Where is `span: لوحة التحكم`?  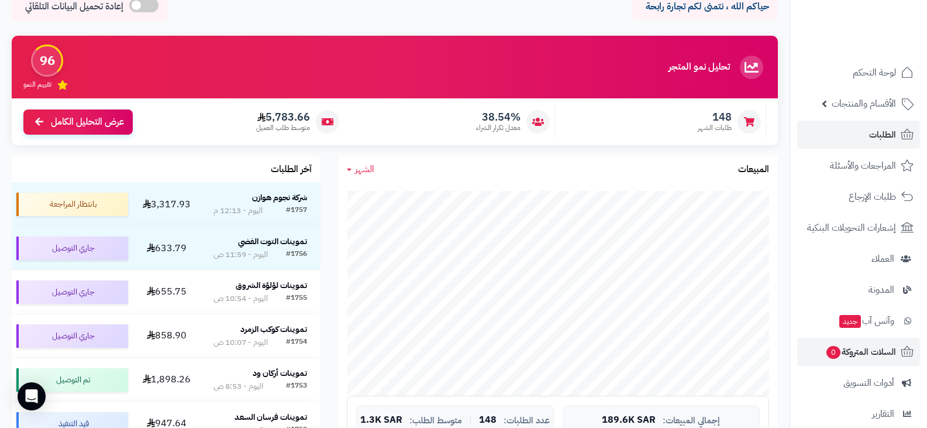 span: لوحة التحكم is located at coordinates (874, 73).